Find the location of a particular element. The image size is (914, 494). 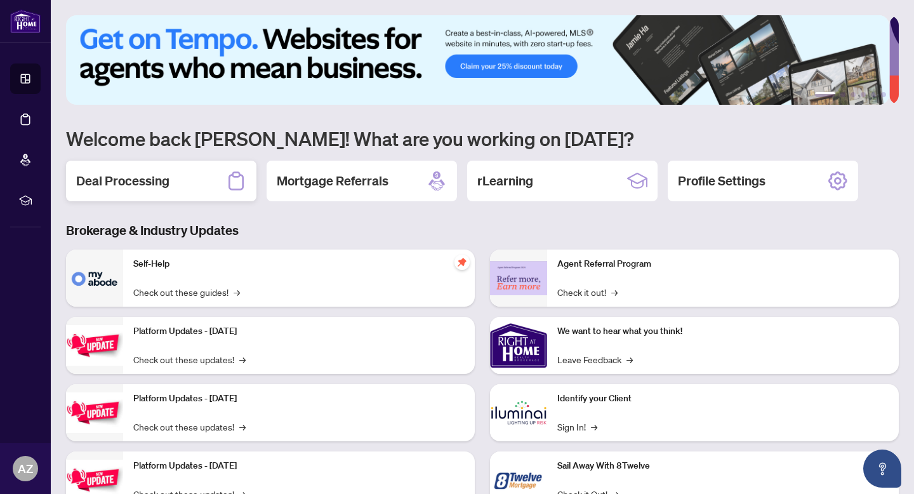

button: 2 is located at coordinates (843, 95).